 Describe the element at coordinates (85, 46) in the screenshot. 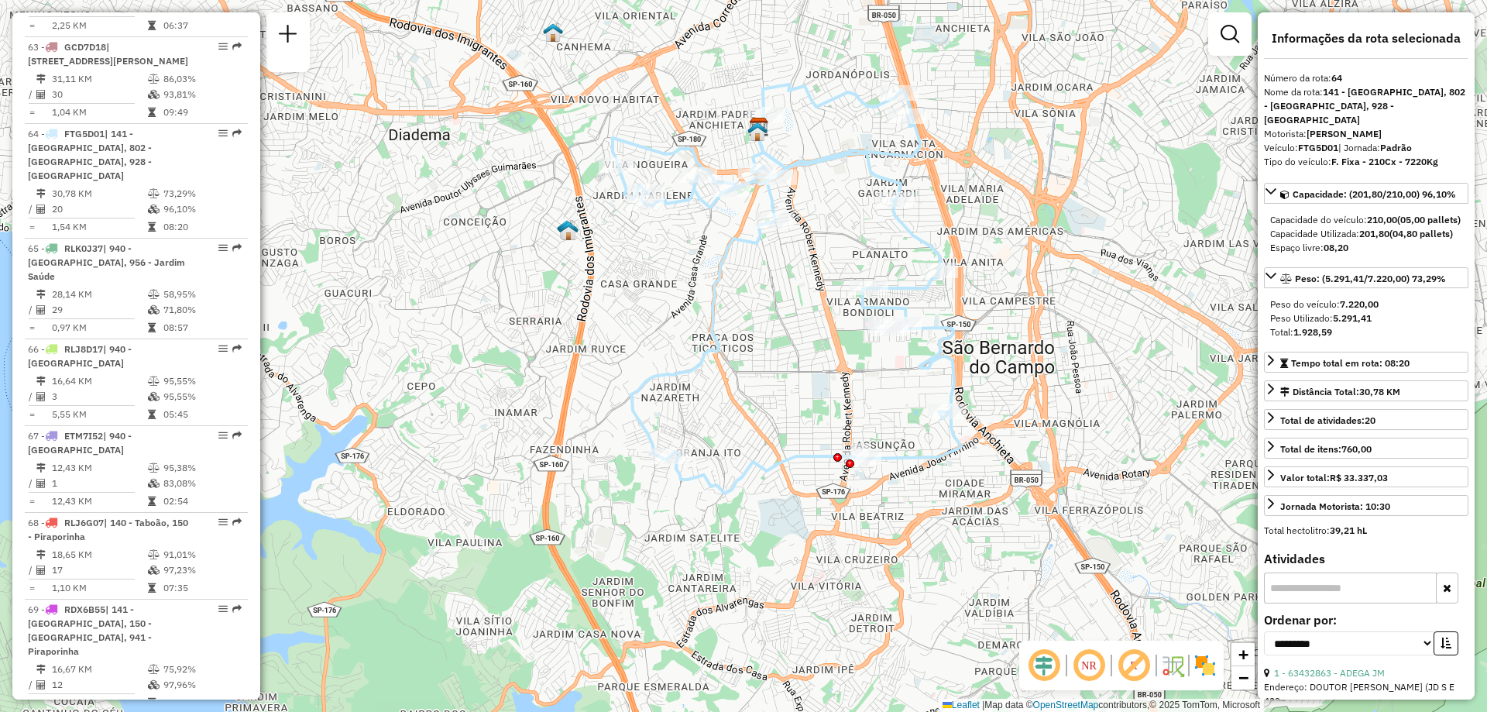

I see `span: GCD7D18` at that location.